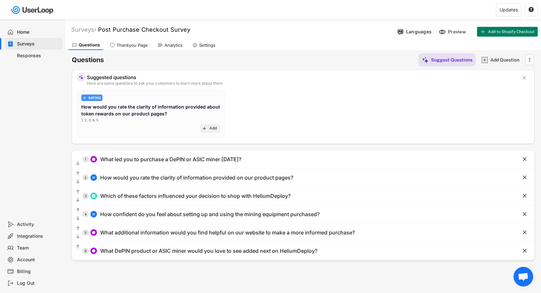  What do you see at coordinates (39, 56) in the screenshot?
I see `div: Responses` at bounding box center [39, 56].